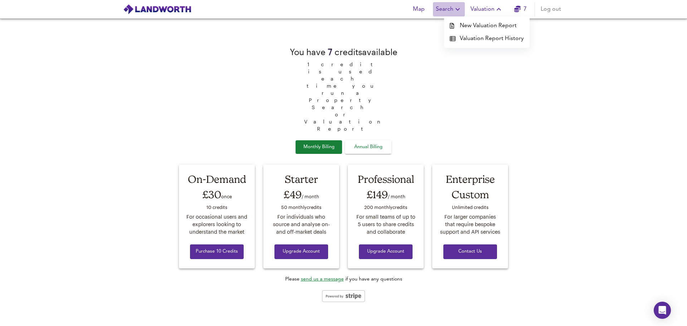 The image size is (687, 326). Describe the element at coordinates (157, 9) in the screenshot. I see `img: logo` at that location.